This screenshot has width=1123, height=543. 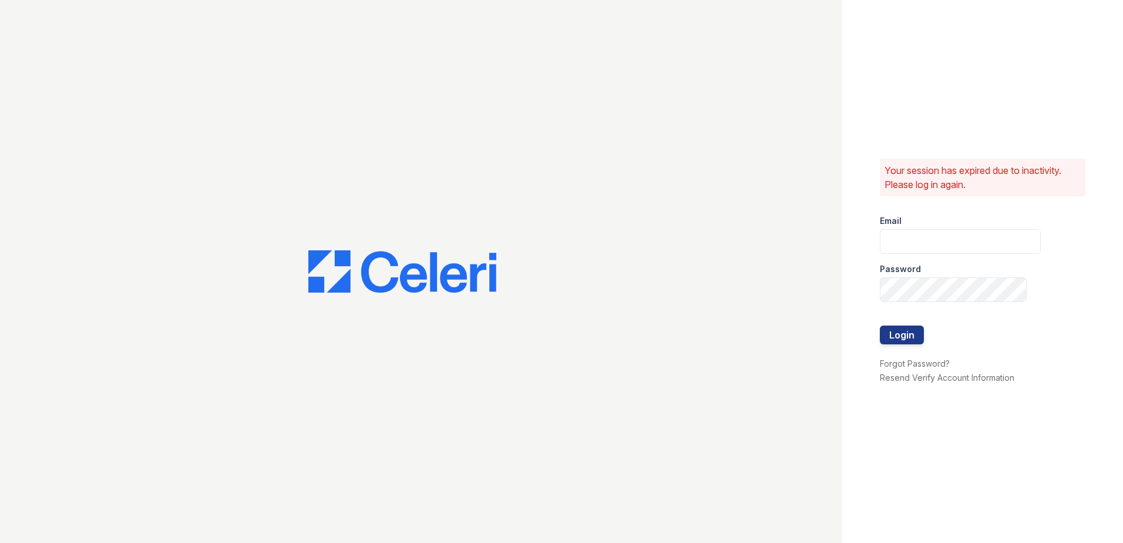 I want to click on a: Resend Verify Account Information, so click(x=947, y=377).